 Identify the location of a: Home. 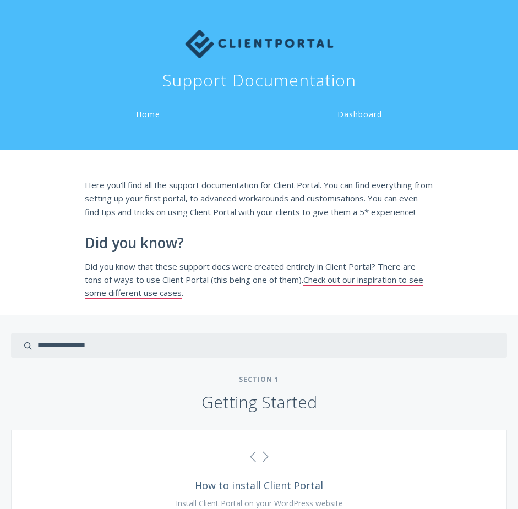
(148, 114).